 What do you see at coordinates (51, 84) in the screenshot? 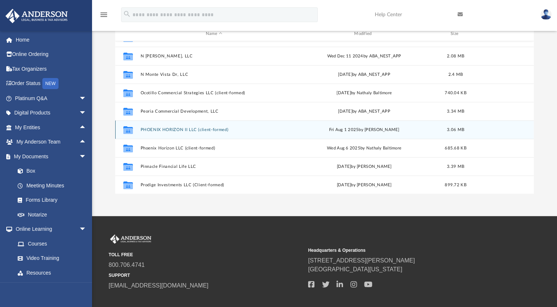
I see `a: Order StatusNEW` at bounding box center [51, 84].